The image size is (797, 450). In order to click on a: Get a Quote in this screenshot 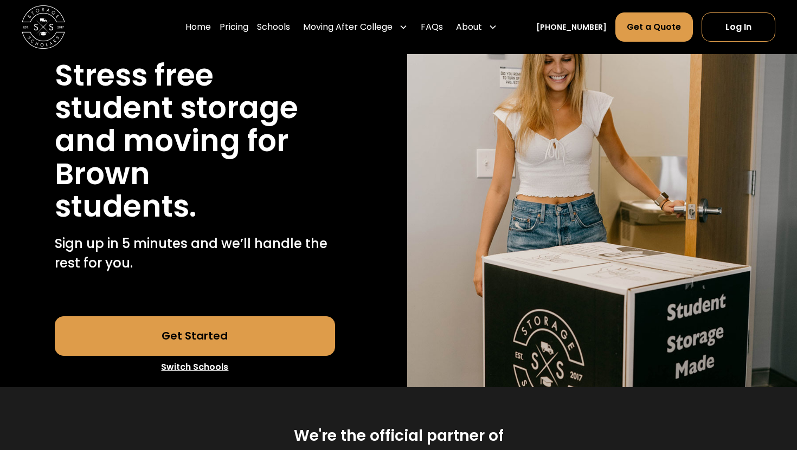, I will do `click(654, 27)`.